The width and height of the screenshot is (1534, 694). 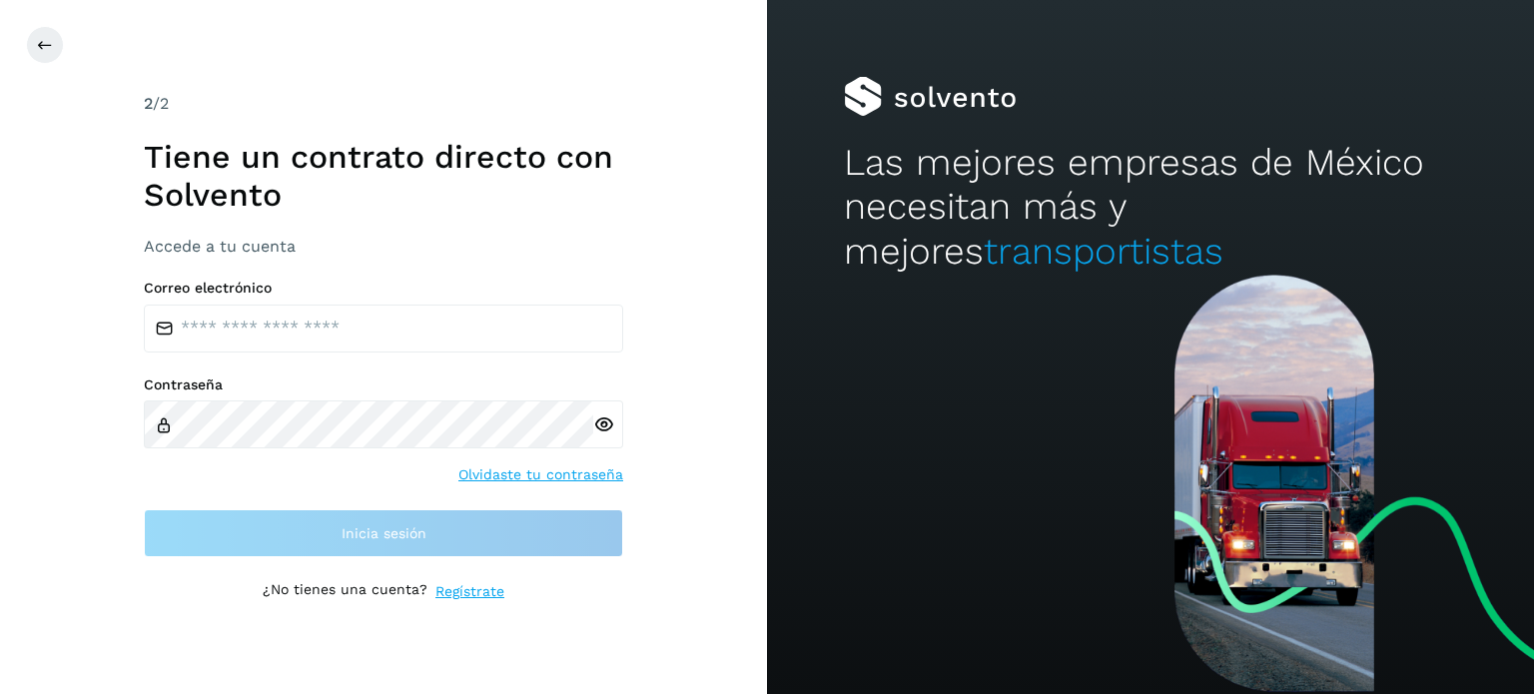 I want to click on a: Olvidaste tu contraseña, so click(x=540, y=475).